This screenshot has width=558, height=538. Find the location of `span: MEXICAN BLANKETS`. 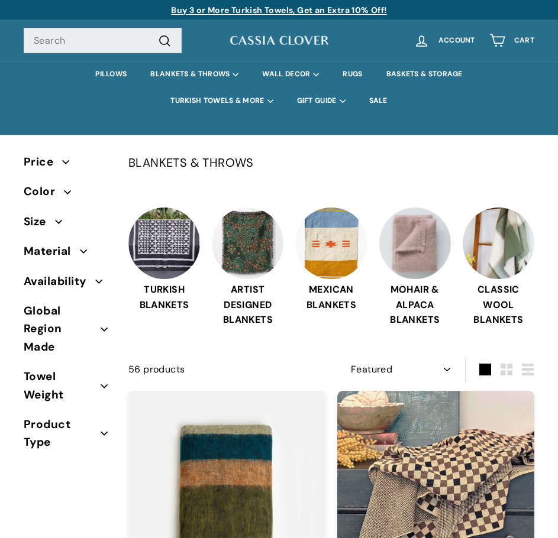

span: MEXICAN BLANKETS is located at coordinates (331, 297).